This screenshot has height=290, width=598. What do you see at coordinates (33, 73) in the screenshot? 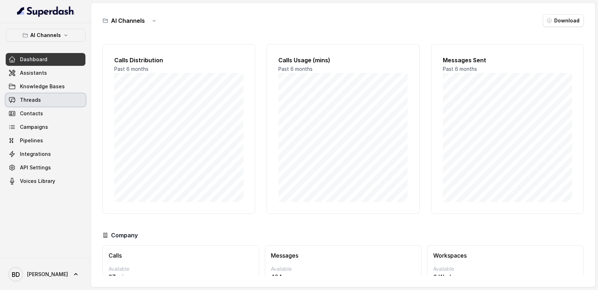
I see `span: Assistants` at bounding box center [33, 73].